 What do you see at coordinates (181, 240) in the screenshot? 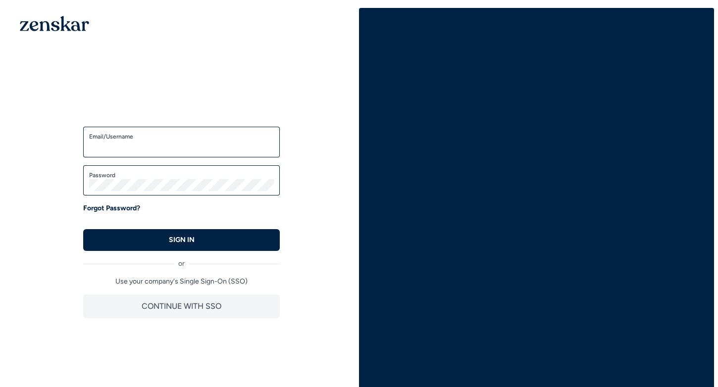
I see `button: SIGN IN` at bounding box center [181, 240].